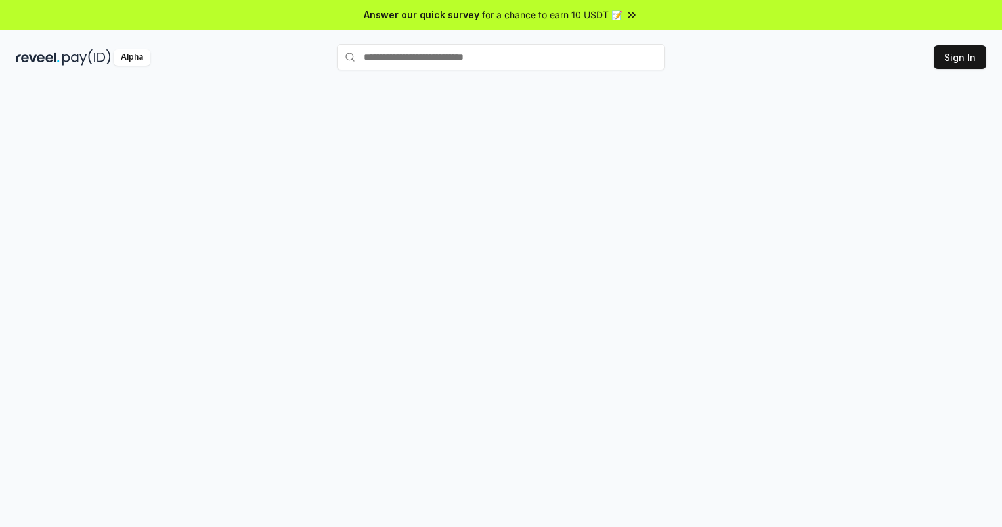  What do you see at coordinates (87, 57) in the screenshot?
I see `img: pay_id` at bounding box center [87, 57].